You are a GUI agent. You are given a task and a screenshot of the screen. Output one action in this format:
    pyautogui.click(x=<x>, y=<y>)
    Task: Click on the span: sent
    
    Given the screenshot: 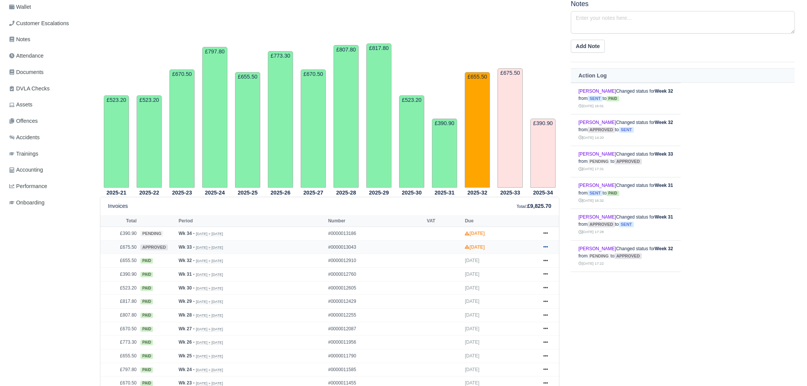 What is the action you would take?
    pyautogui.click(x=626, y=130)
    